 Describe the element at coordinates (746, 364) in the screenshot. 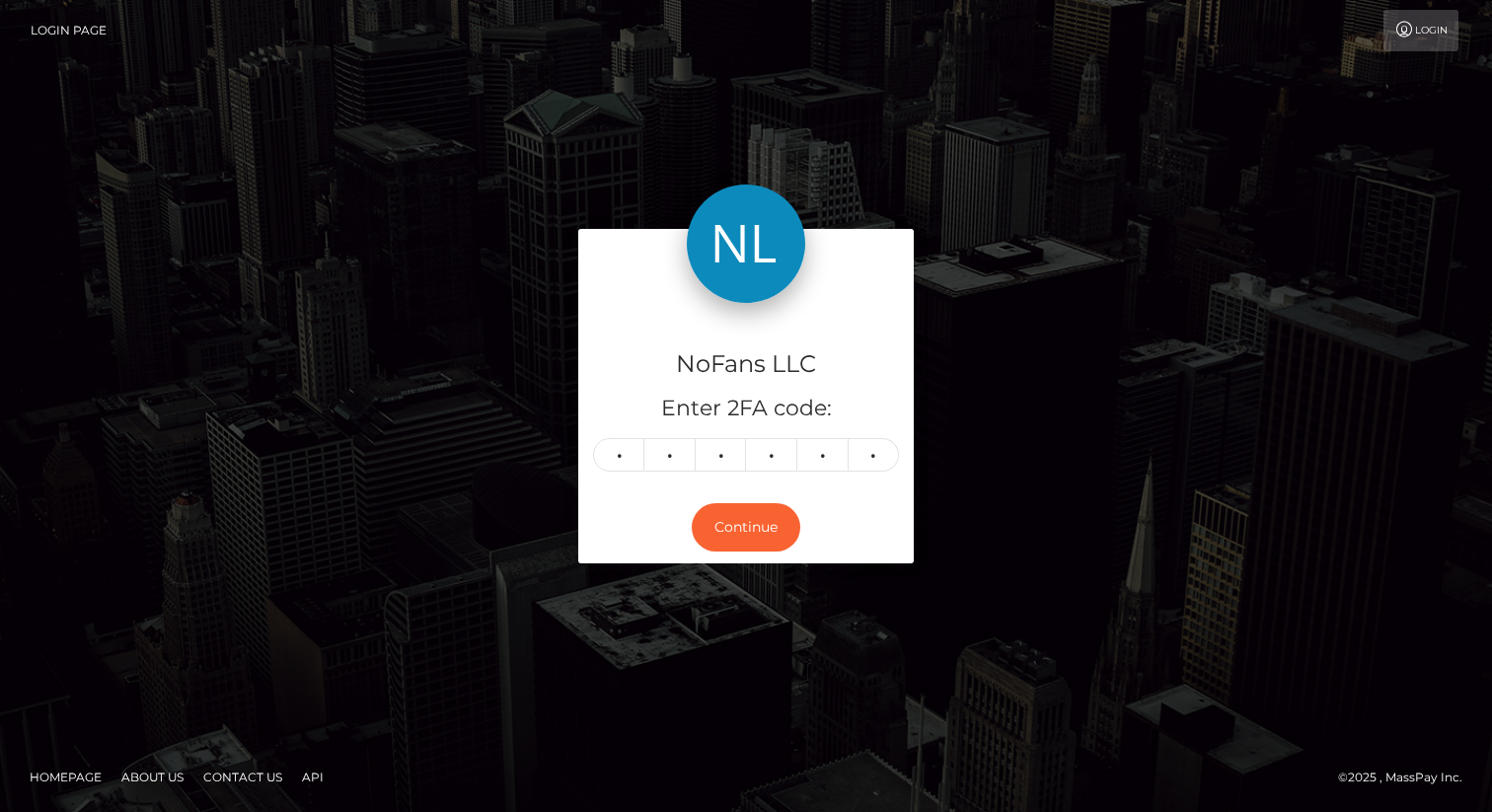

I see `h4: NoFans LLC` at that location.